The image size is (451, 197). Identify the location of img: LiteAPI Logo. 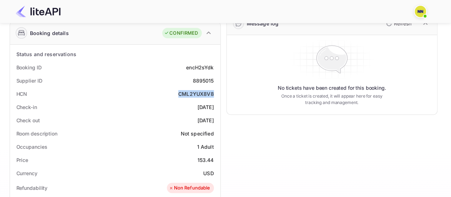
(38, 11).